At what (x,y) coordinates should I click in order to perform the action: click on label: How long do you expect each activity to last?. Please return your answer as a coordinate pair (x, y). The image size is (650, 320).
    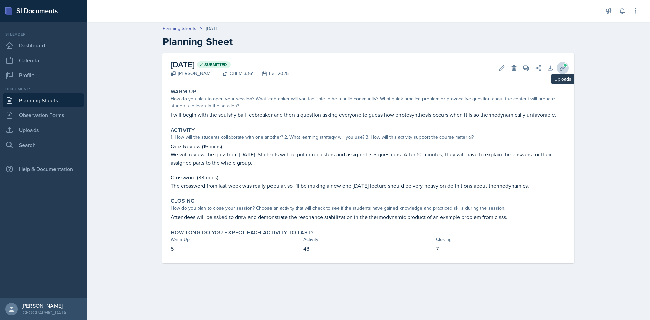
    Looking at the image, I should click on (242, 233).